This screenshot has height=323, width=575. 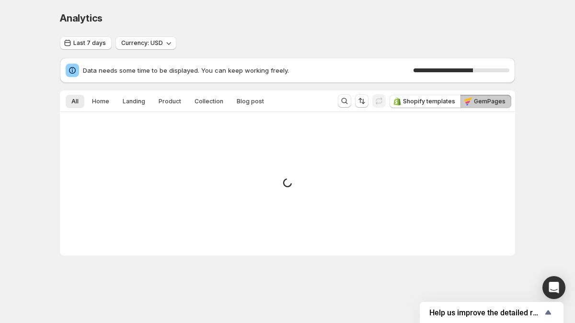 I want to click on span: Collection, so click(x=209, y=102).